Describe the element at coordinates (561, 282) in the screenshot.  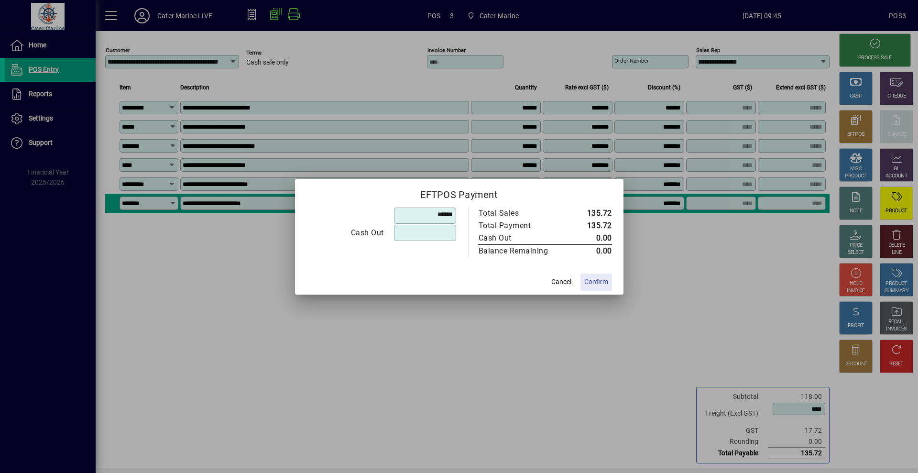
I see `button: Cancel` at that location.